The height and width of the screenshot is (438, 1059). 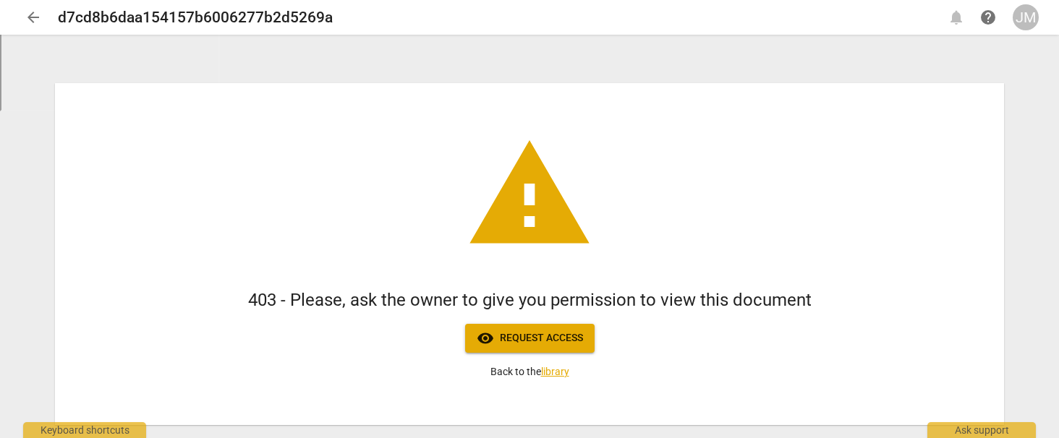 What do you see at coordinates (529, 338) in the screenshot?
I see `button: Request access` at bounding box center [529, 338].